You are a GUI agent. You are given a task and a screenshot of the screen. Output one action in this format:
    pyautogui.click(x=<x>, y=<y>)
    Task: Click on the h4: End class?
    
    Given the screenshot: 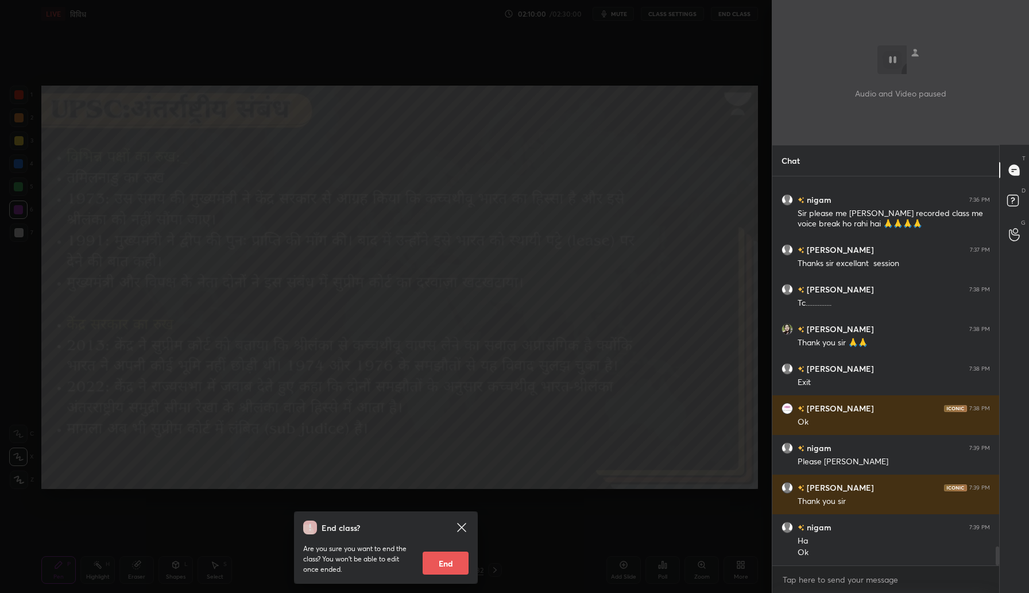 What is the action you would take?
    pyautogui.click(x=341, y=527)
    